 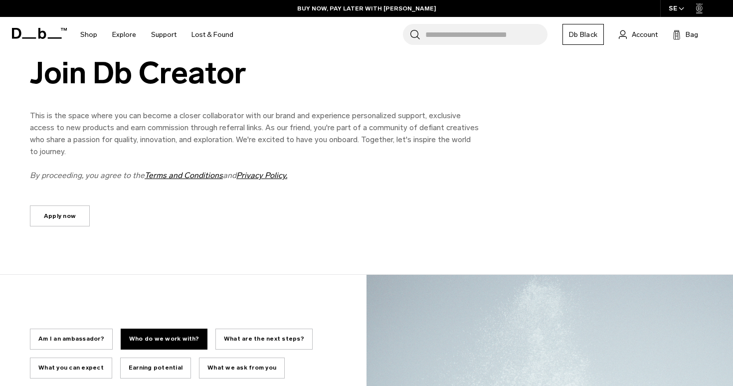 What do you see at coordinates (164, 339) in the screenshot?
I see `button: Who do we work with?` at bounding box center [164, 339].